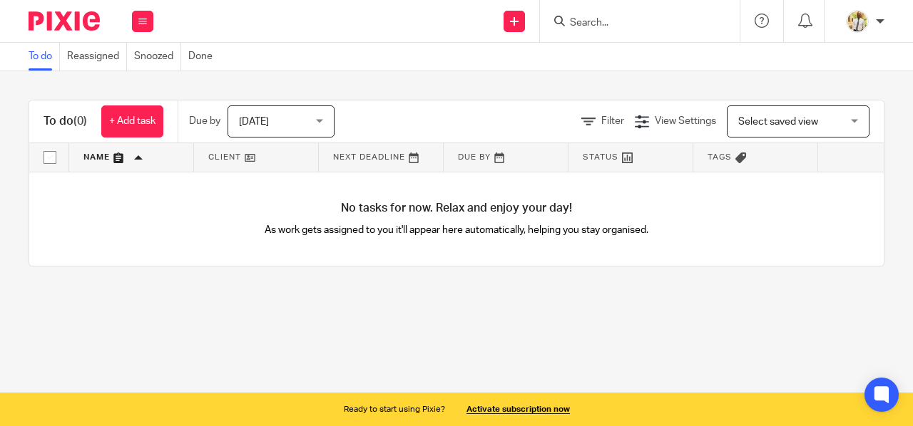 Image resolution: width=913 pixels, height=426 pixels. I want to click on span: Filter, so click(612, 121).